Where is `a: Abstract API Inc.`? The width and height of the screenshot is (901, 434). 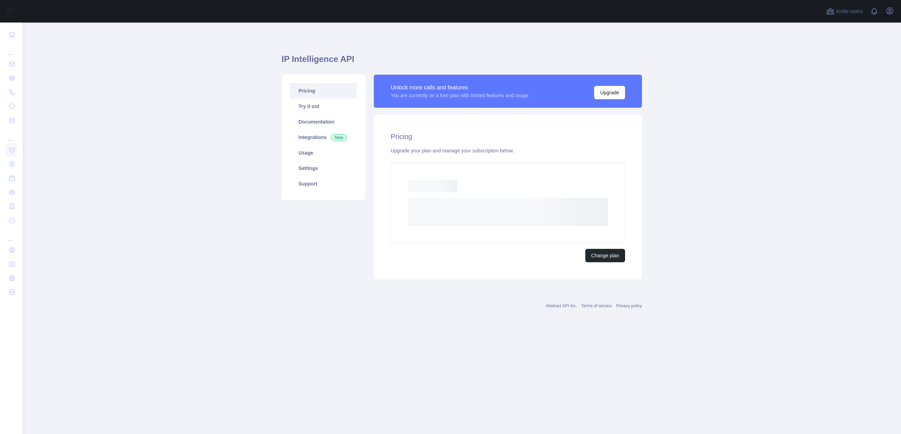 a: Abstract API Inc. is located at coordinates (562, 306).